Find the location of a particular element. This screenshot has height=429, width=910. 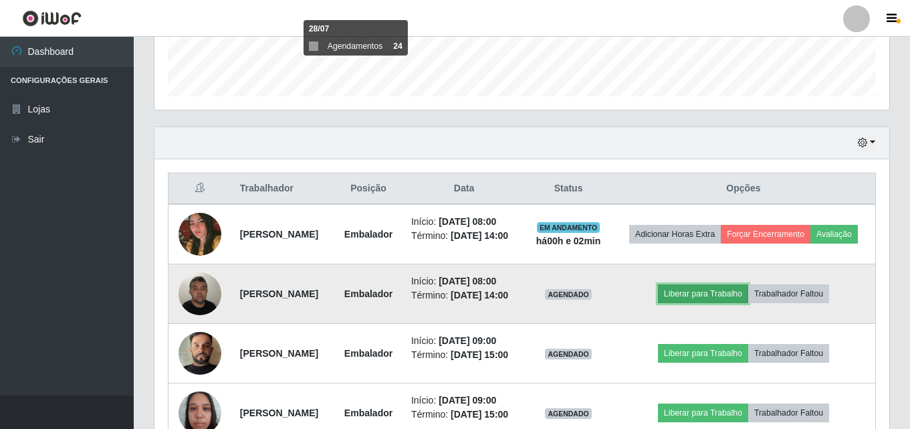

th: Data is located at coordinates (464, 189).